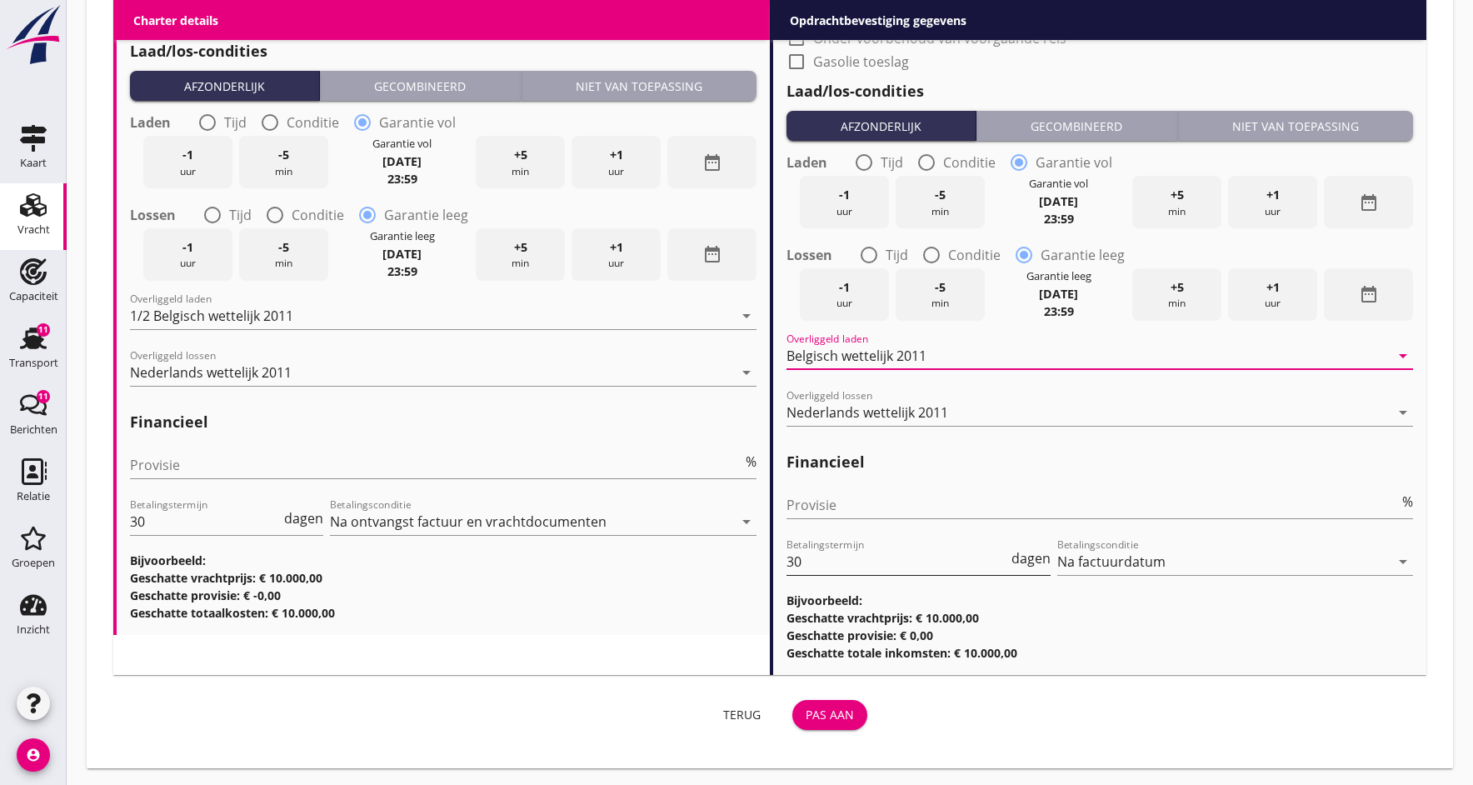 Image resolution: width=1473 pixels, height=785 pixels. I want to click on div: Groepen, so click(33, 563).